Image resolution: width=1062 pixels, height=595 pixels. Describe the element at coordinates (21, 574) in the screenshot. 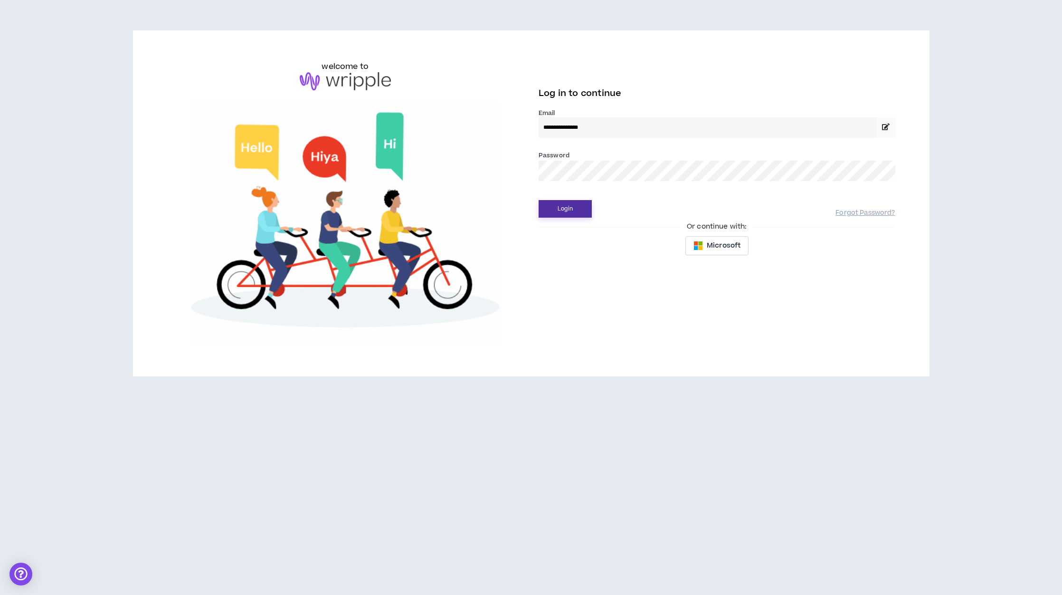

I see `div: Open Intercom Messenger` at that location.